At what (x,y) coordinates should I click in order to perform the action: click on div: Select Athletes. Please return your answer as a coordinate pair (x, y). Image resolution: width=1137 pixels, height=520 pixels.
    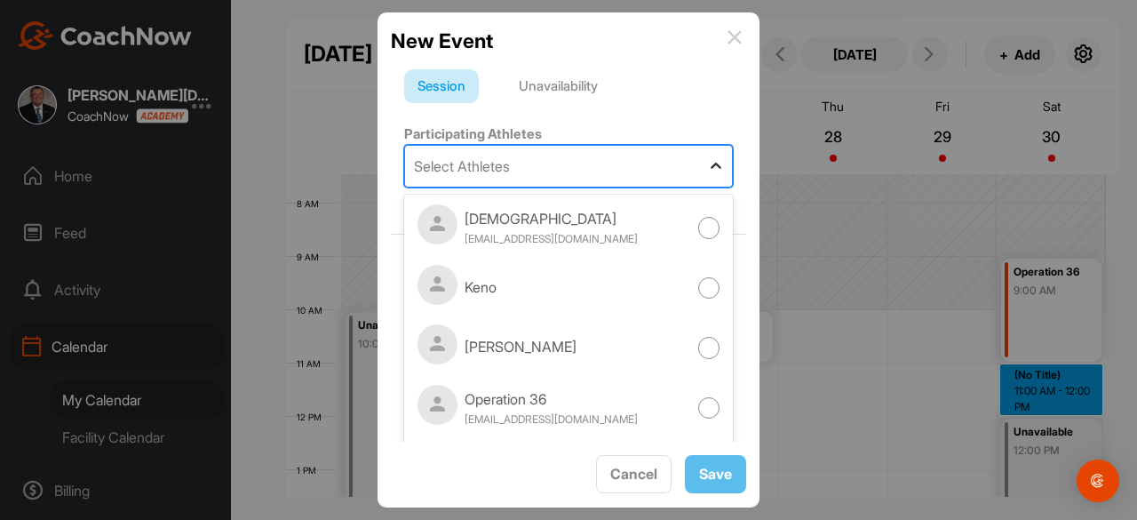
    Looking at the image, I should click on (462, 166).